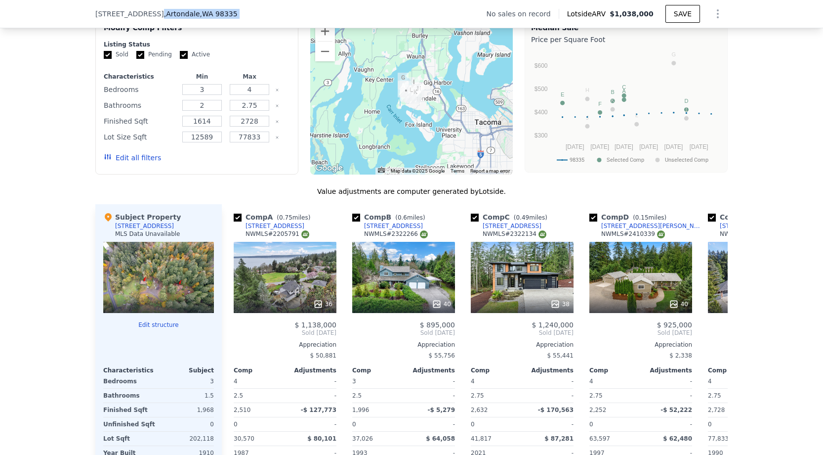 Image resolution: width=823 pixels, height=455 pixels. What do you see at coordinates (541, 89) in the screenshot?
I see `text: $500` at bounding box center [541, 89].